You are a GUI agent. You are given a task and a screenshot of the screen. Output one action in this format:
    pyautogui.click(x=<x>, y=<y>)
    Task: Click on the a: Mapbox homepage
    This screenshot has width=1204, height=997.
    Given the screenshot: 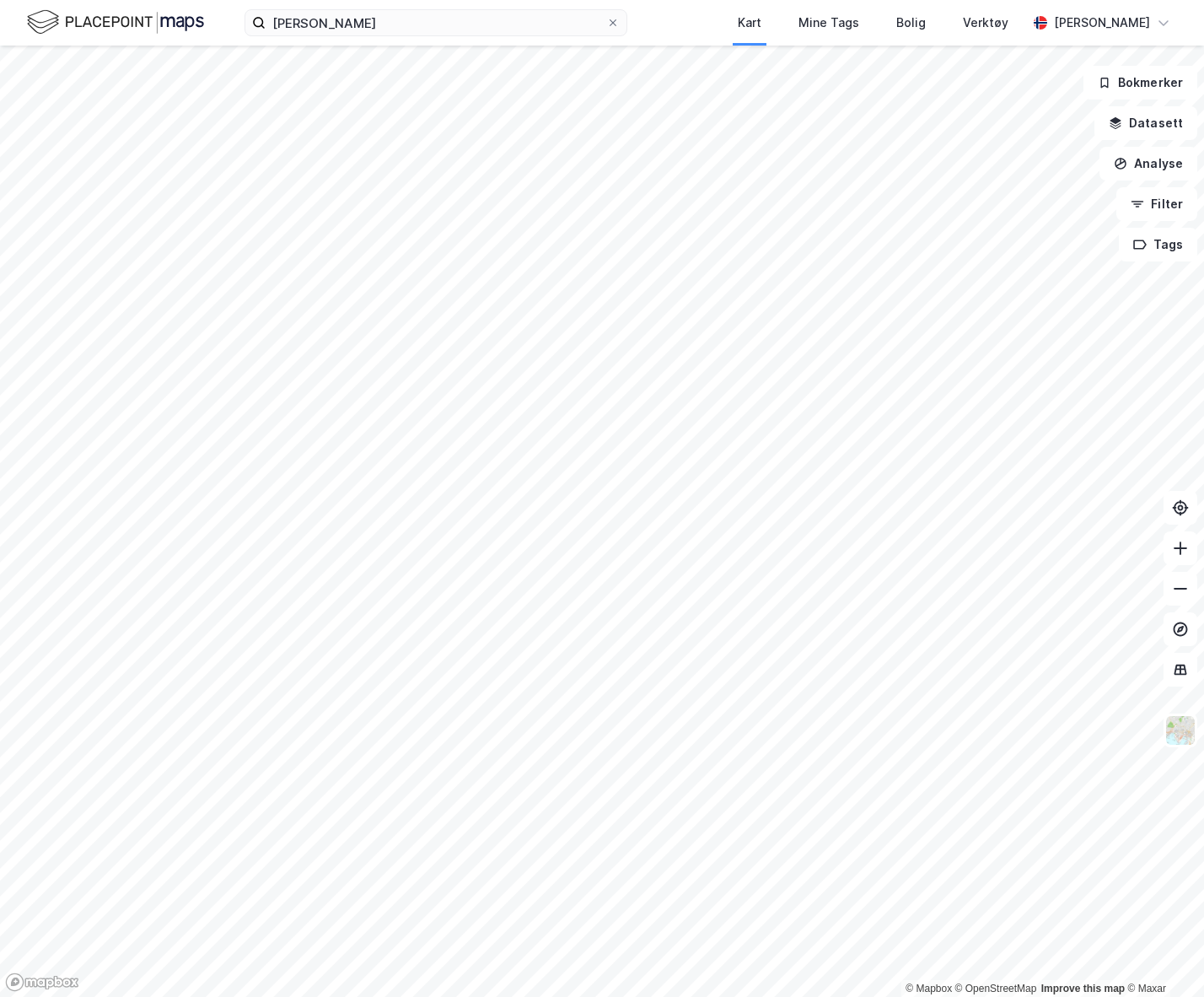 What is the action you would take?
    pyautogui.click(x=42, y=982)
    